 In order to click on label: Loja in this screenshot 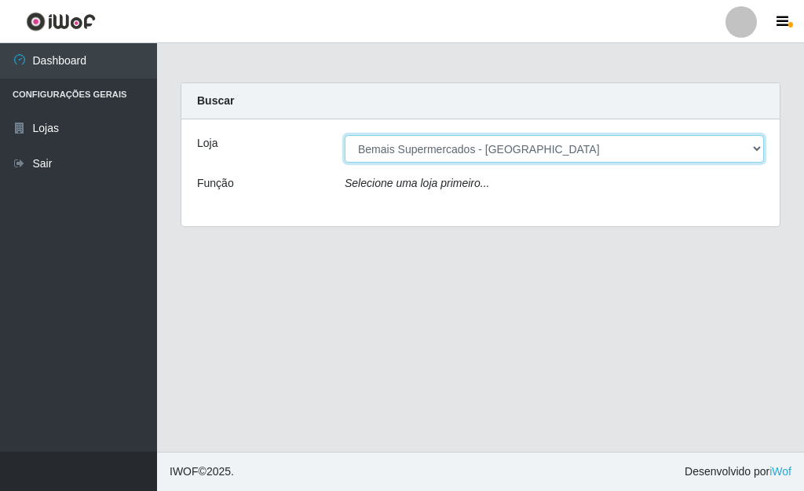, I will do `click(207, 143)`.